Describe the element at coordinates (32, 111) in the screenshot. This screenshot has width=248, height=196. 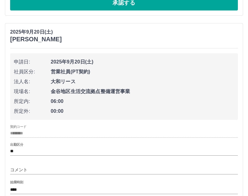
I see `span: 所定外:` at that location.